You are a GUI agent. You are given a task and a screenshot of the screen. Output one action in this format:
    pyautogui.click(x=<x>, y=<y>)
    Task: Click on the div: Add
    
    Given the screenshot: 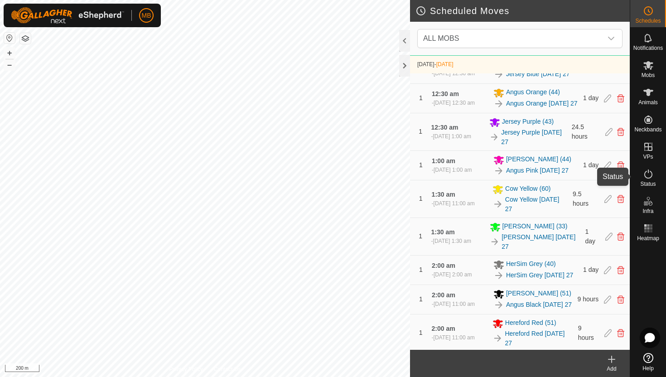 What is the action you would take?
    pyautogui.click(x=612, y=369)
    